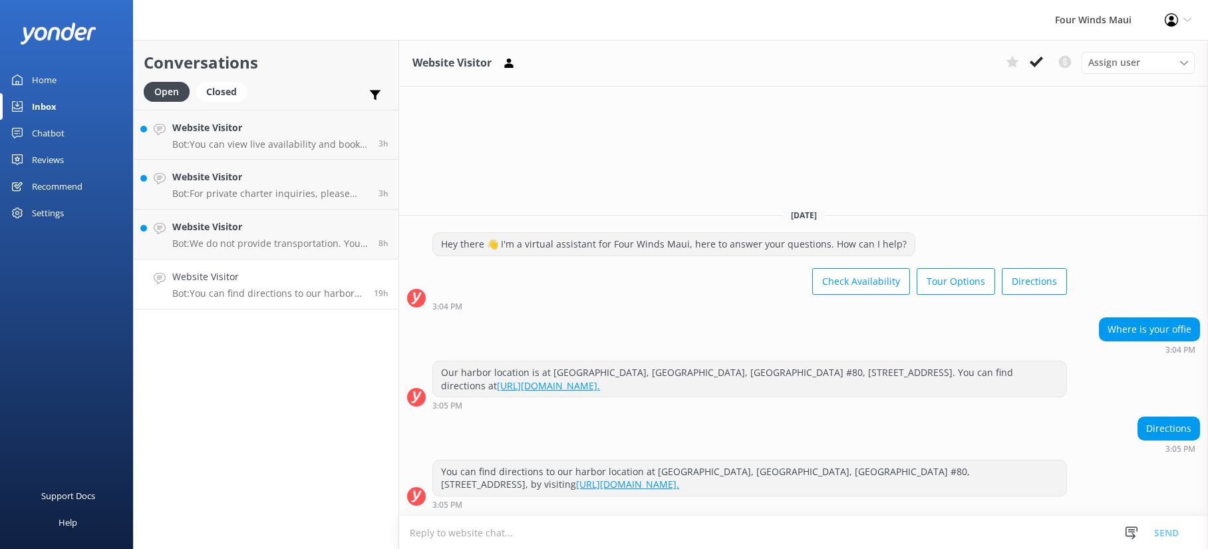  What do you see at coordinates (58, 33) in the screenshot?
I see `img: yonder-white-logo.png` at bounding box center [58, 33].